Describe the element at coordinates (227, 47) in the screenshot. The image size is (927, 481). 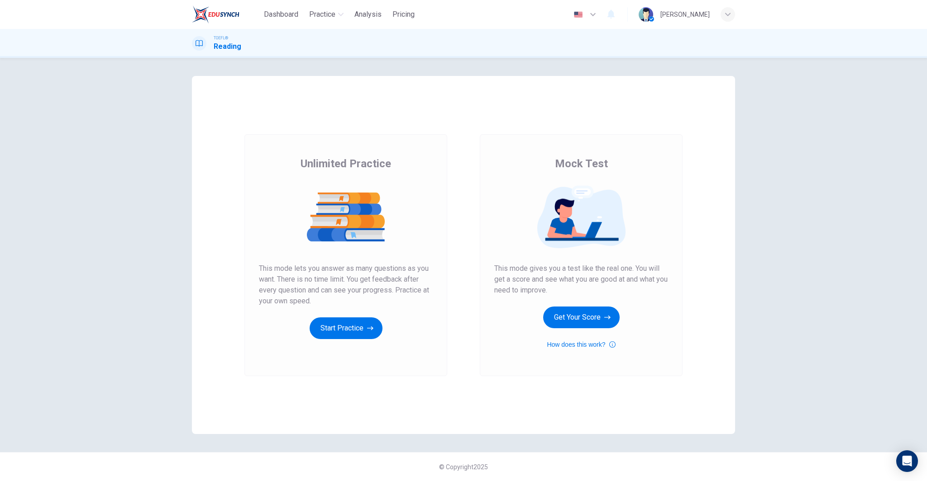
I see `h1: Reading` at that location.